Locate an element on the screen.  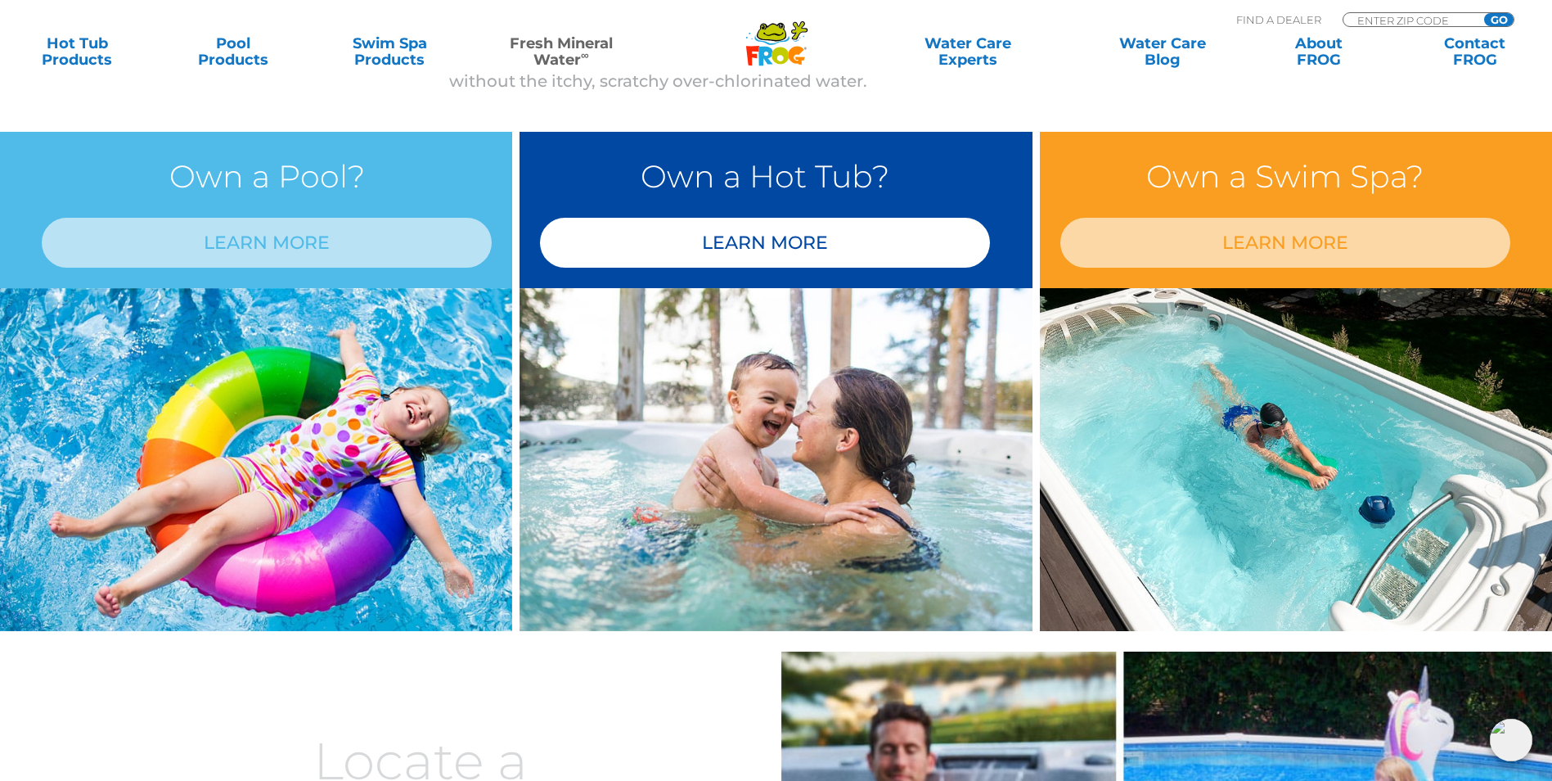
a: ContactFROG is located at coordinates (1474, 52).